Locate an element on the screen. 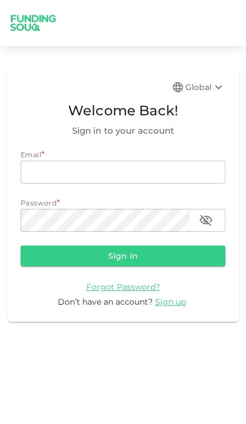 The width and height of the screenshot is (246, 424). span: Welcome Back! is located at coordinates (123, 111).